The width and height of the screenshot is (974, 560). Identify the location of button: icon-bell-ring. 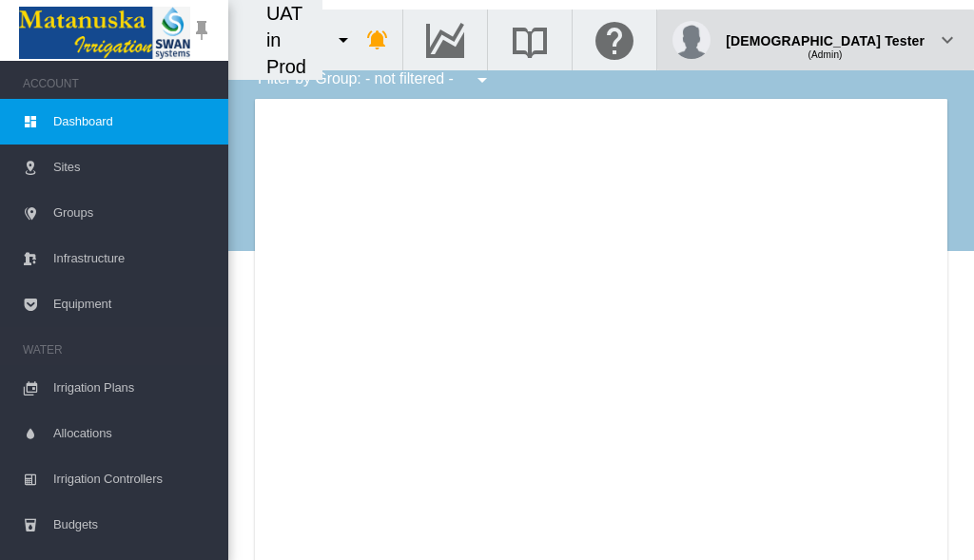
(378, 40).